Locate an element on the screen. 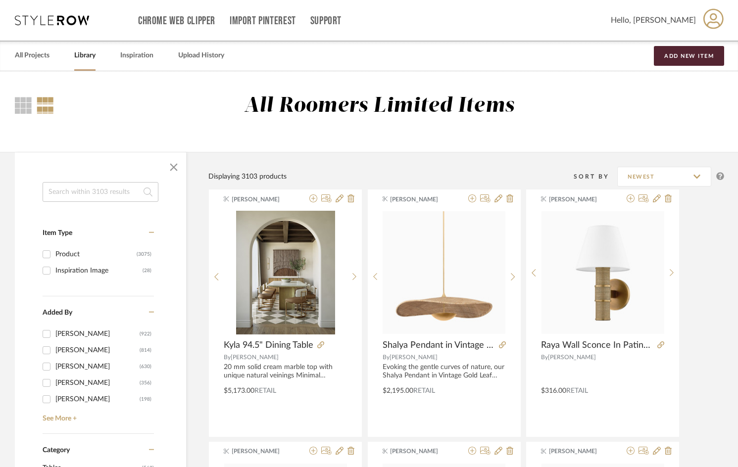 The image size is (738, 467). span: $2,195.00 is located at coordinates (398, 391).